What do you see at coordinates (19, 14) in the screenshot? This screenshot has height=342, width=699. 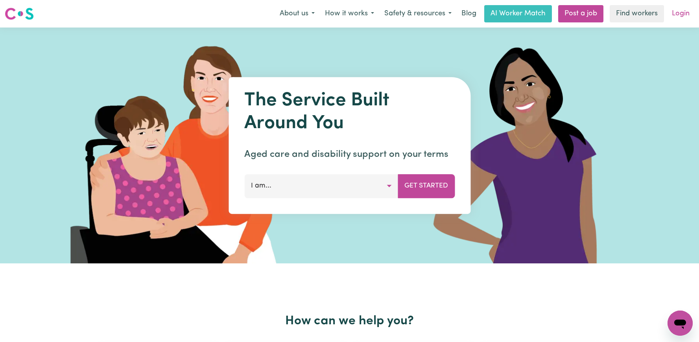 I see `a: Careseekers logo` at bounding box center [19, 14].